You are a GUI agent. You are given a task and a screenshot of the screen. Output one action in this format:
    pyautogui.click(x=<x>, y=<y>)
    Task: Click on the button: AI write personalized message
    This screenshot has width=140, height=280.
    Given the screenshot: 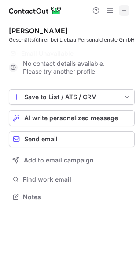 What is the action you would take?
    pyautogui.click(x=72, y=118)
    